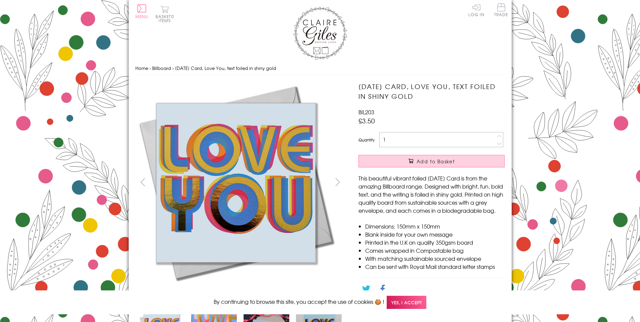 This screenshot has width=640, height=322. I want to click on button: Basket0 items, so click(165, 14).